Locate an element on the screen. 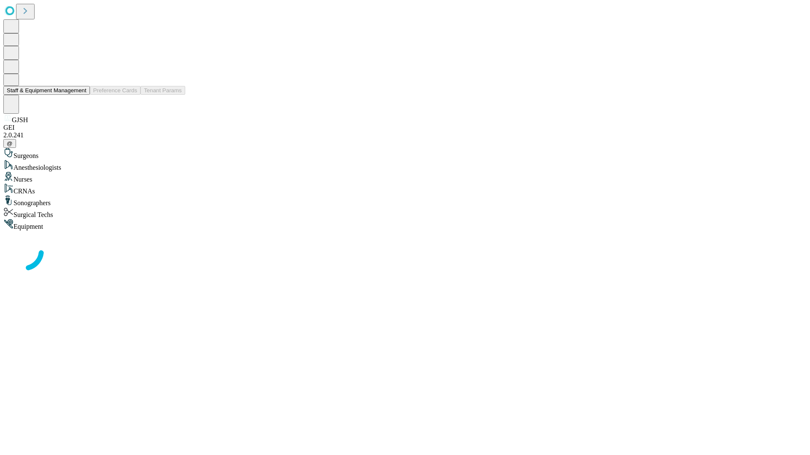 This screenshot has width=810, height=455. div: Nurses is located at coordinates (405, 178).